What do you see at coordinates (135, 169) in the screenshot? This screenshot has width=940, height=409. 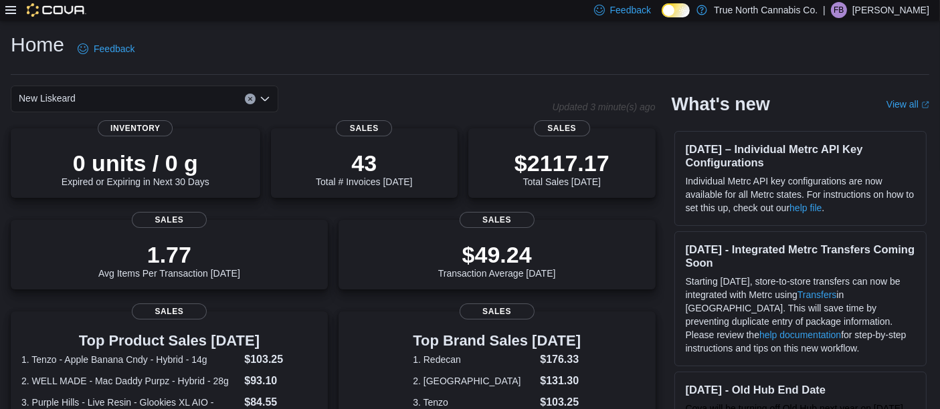 I see `div: Expired or Expiring in Next 30 Days` at bounding box center [135, 169].